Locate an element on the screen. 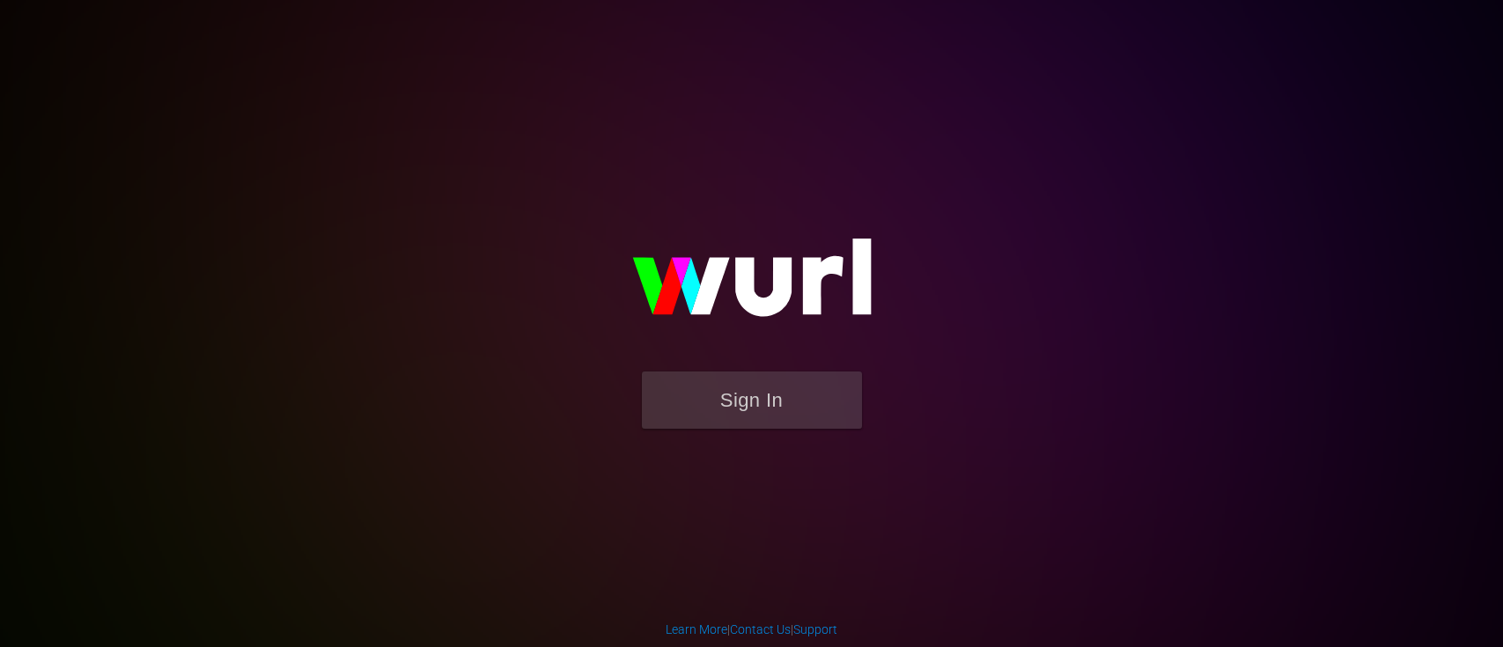 The width and height of the screenshot is (1503, 647). img: wurl-logo-on-black-223613ac3d8ba8fe6dc639794a292ebdb59501304c7dfd60c99c58986ef67473.svg is located at coordinates (752, 286).